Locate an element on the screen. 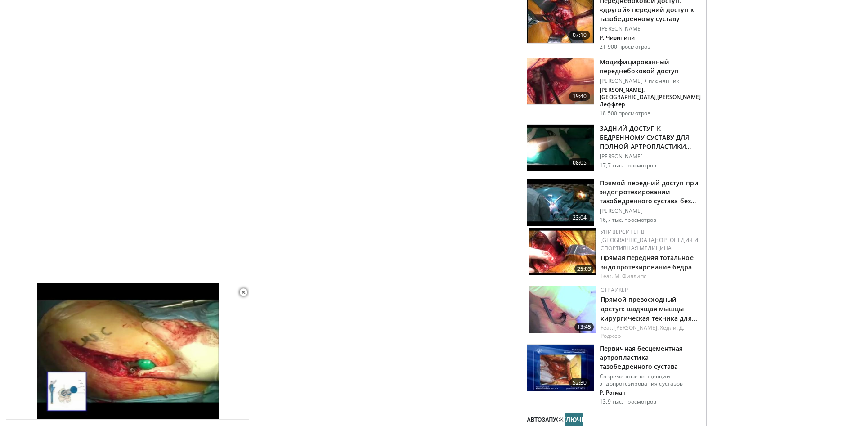 The height and width of the screenshot is (426, 856). a: 13:45 is located at coordinates (562, 309).